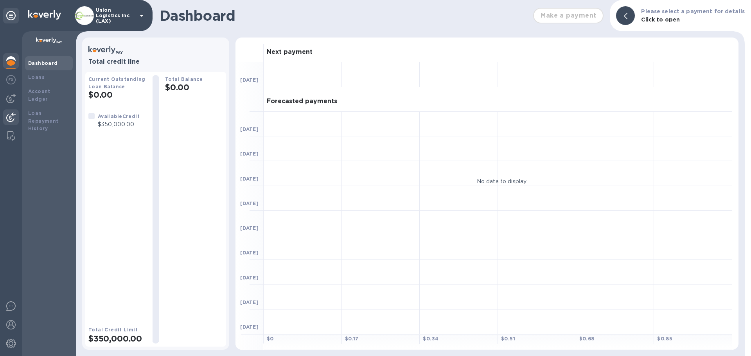 This screenshot has height=356, width=751. I want to click on b: Account Ledger, so click(39, 95).